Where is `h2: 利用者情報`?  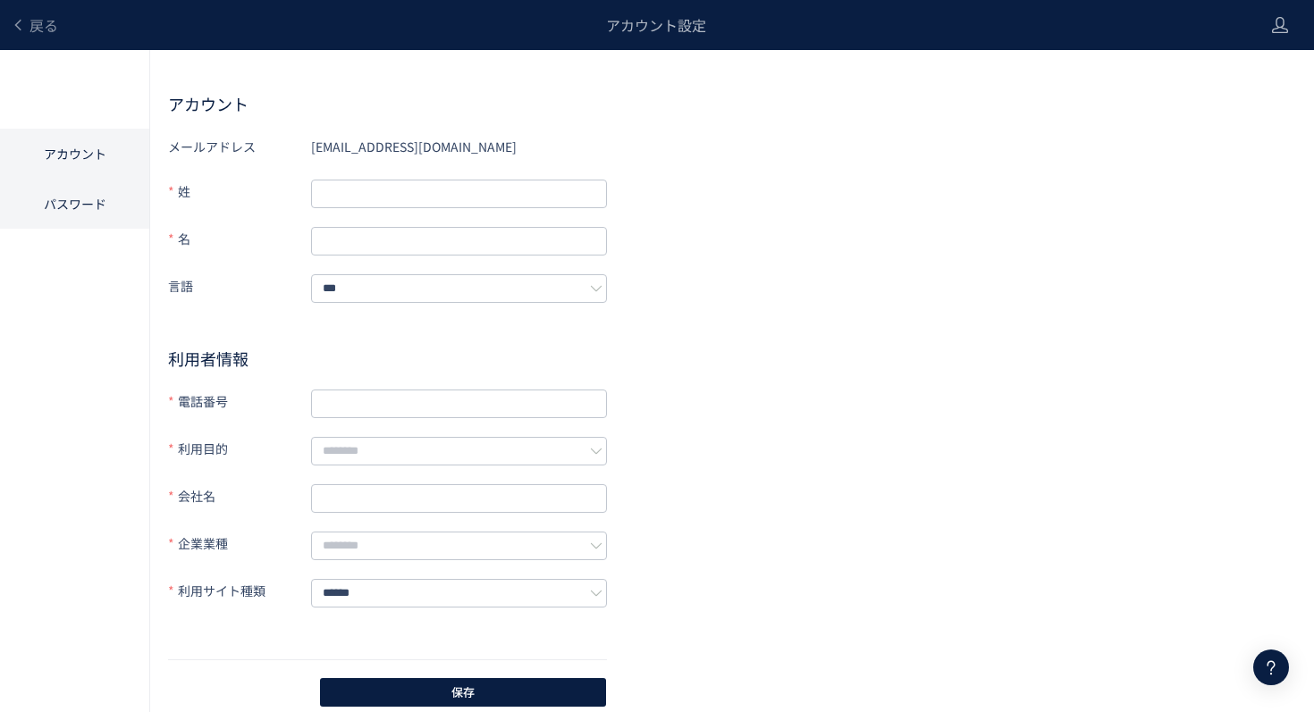 h2: 利用者情報 is located at coordinates (387, 358).